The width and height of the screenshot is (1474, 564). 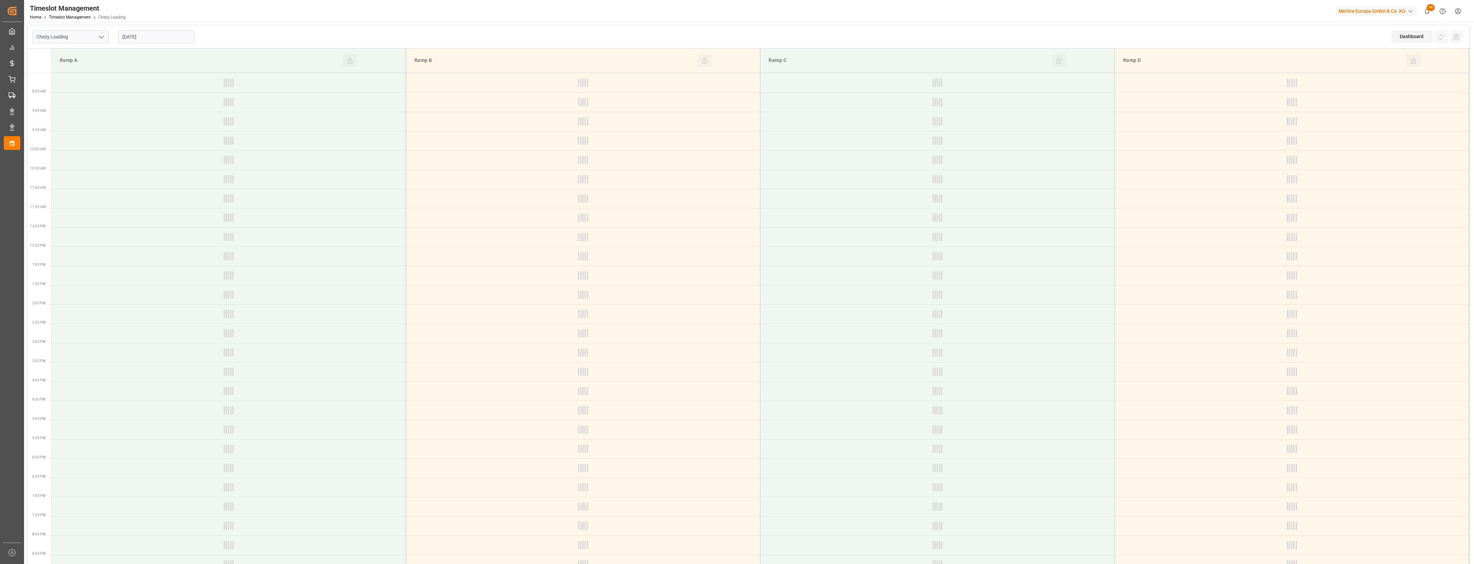 What do you see at coordinates (38, 226) in the screenshot?
I see `span: 12:00 PM` at bounding box center [38, 226].